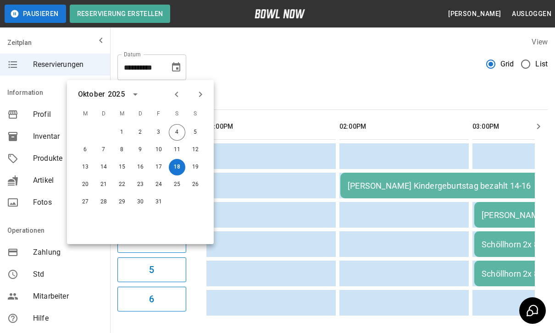 The image size is (555, 333). What do you see at coordinates (200, 94) in the screenshot?
I see `button: Next month` at bounding box center [200, 94].